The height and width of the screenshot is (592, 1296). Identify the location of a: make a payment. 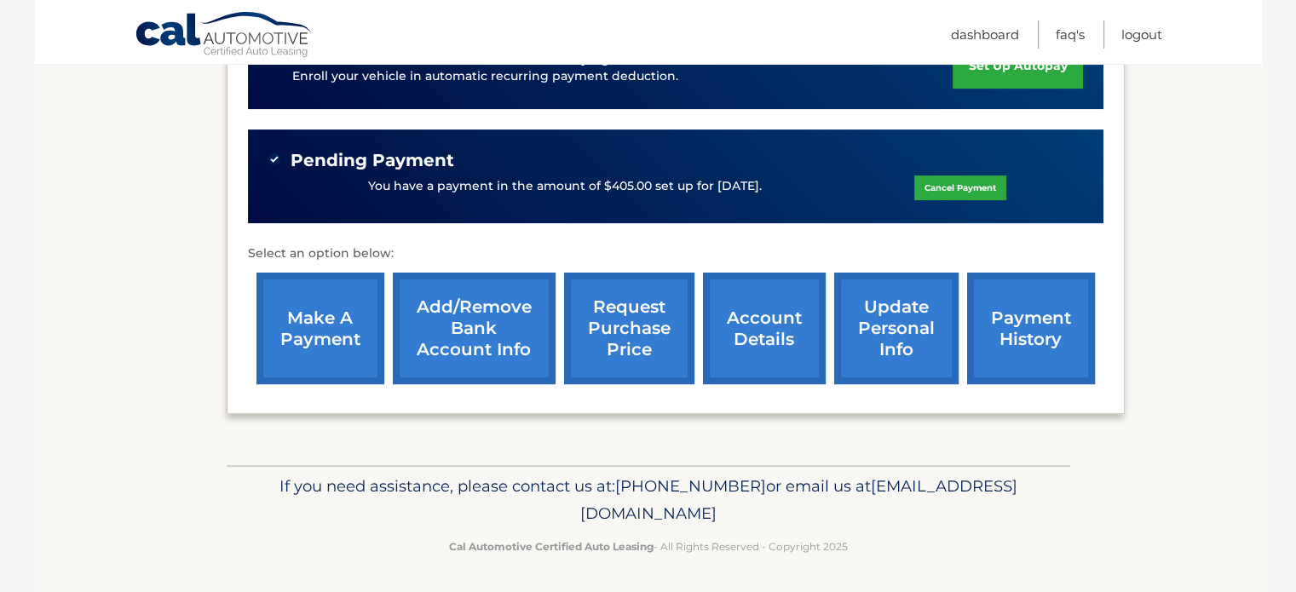
(320, 328).